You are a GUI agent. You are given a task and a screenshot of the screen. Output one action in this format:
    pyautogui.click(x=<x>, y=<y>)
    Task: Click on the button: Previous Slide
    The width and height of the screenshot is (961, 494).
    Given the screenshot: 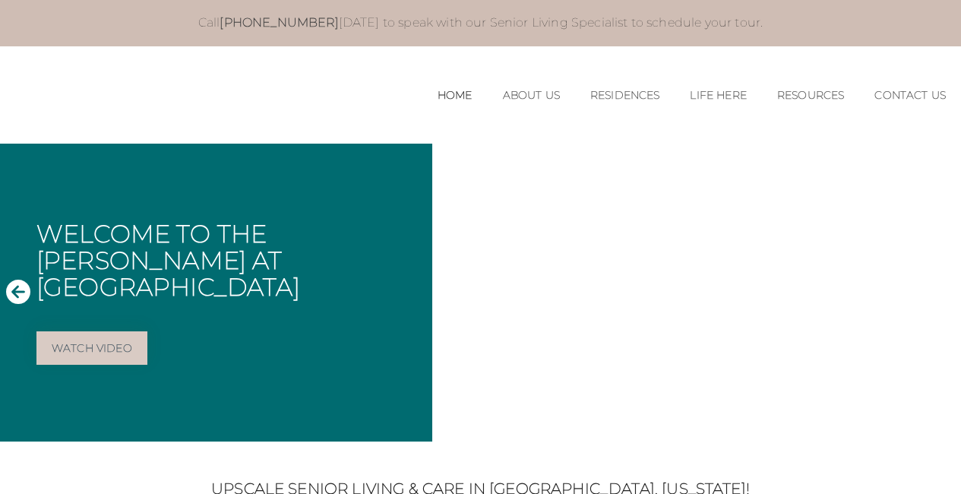 What is the action you would take?
    pyautogui.click(x=18, y=292)
    